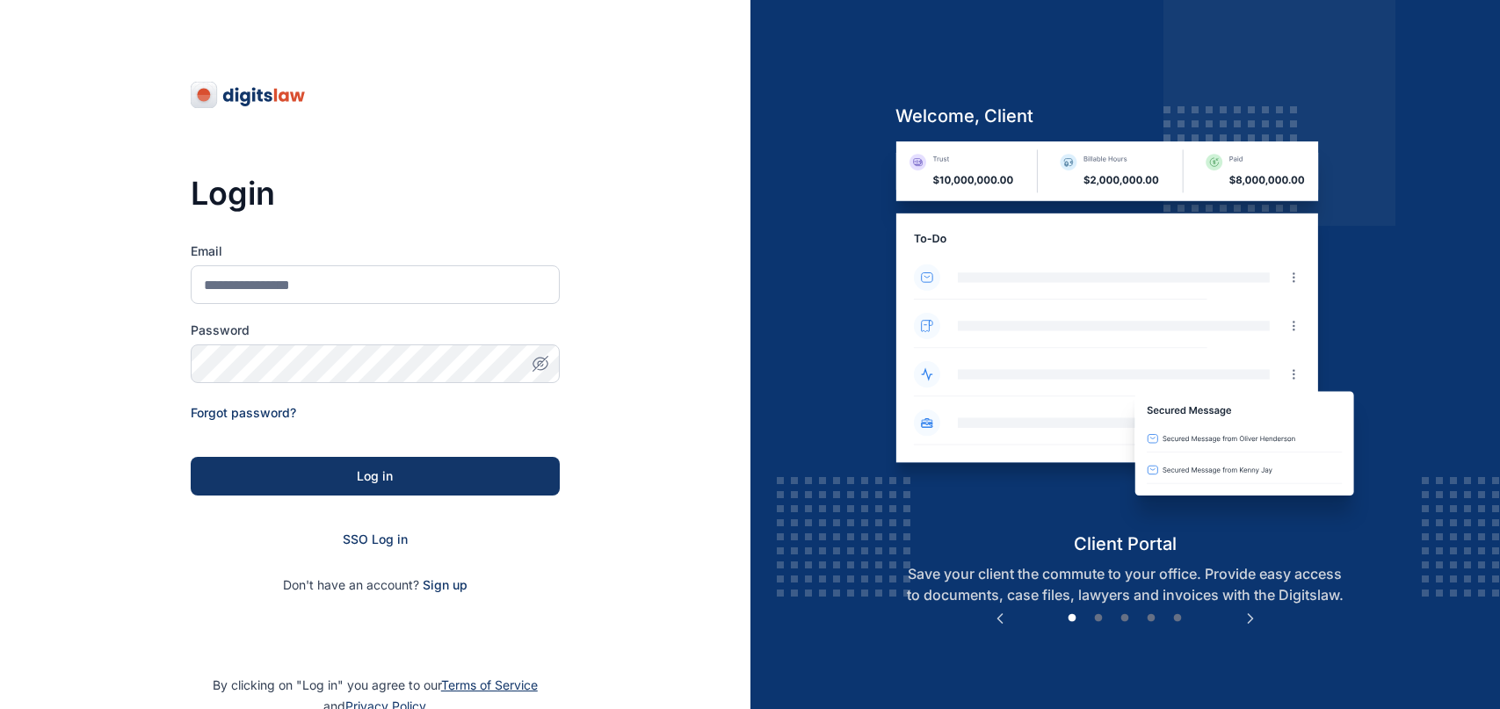 The width and height of the screenshot is (1500, 709). What do you see at coordinates (1125, 336) in the screenshot?
I see `img: client-portal` at bounding box center [1125, 336].